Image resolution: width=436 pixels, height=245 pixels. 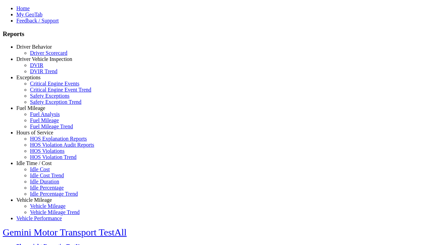 I want to click on a: Feedback / Support, so click(x=38, y=20).